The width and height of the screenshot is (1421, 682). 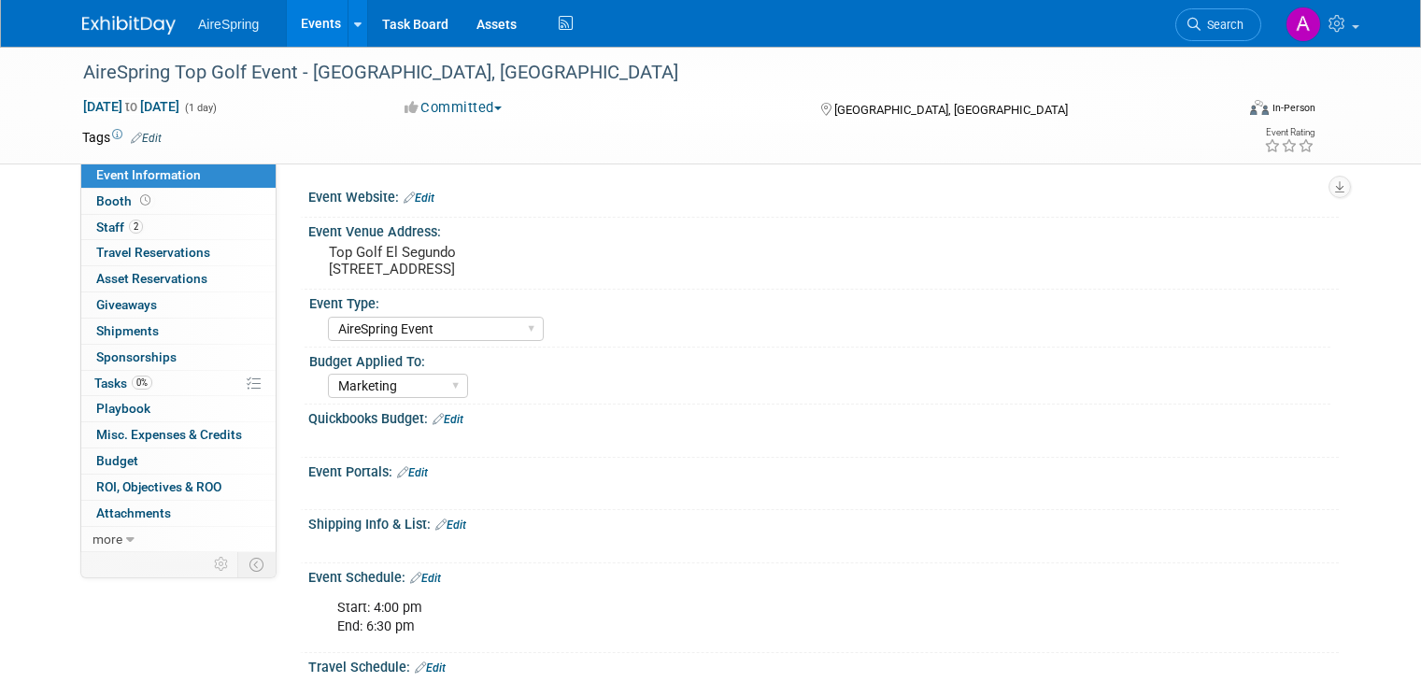 What do you see at coordinates (153, 252) in the screenshot?
I see `span: Travel Reservations` at bounding box center [153, 252].